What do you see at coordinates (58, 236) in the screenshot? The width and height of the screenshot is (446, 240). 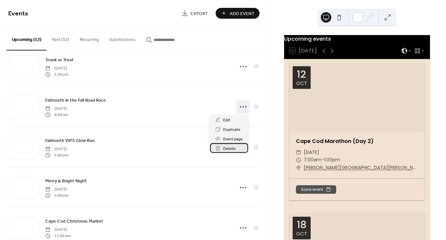 I see `span: 11:00 am` at bounding box center [58, 236].